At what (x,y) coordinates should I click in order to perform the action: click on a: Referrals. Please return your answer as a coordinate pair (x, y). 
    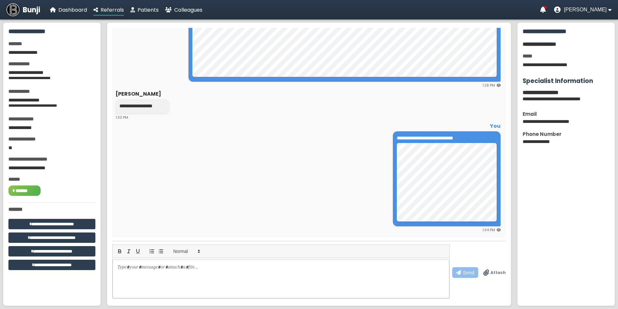
    Looking at the image, I should click on (109, 10).